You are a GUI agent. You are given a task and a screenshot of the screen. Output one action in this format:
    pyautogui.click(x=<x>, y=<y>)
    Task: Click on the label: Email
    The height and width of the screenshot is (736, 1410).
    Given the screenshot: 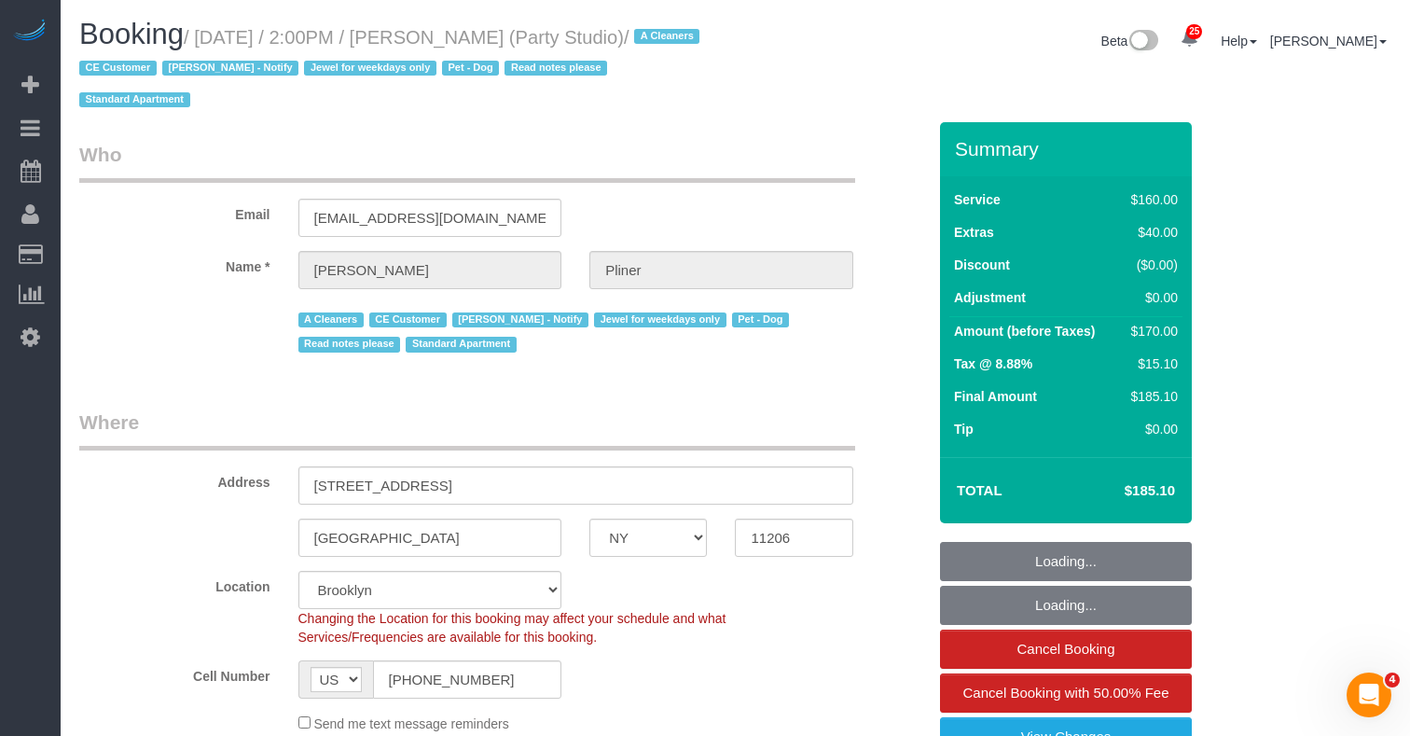 What is the action you would take?
    pyautogui.click(x=174, y=211)
    